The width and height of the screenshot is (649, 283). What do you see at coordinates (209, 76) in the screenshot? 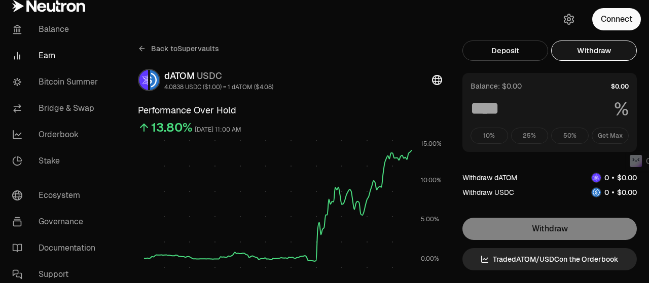
I see `span: USDC` at bounding box center [209, 76].